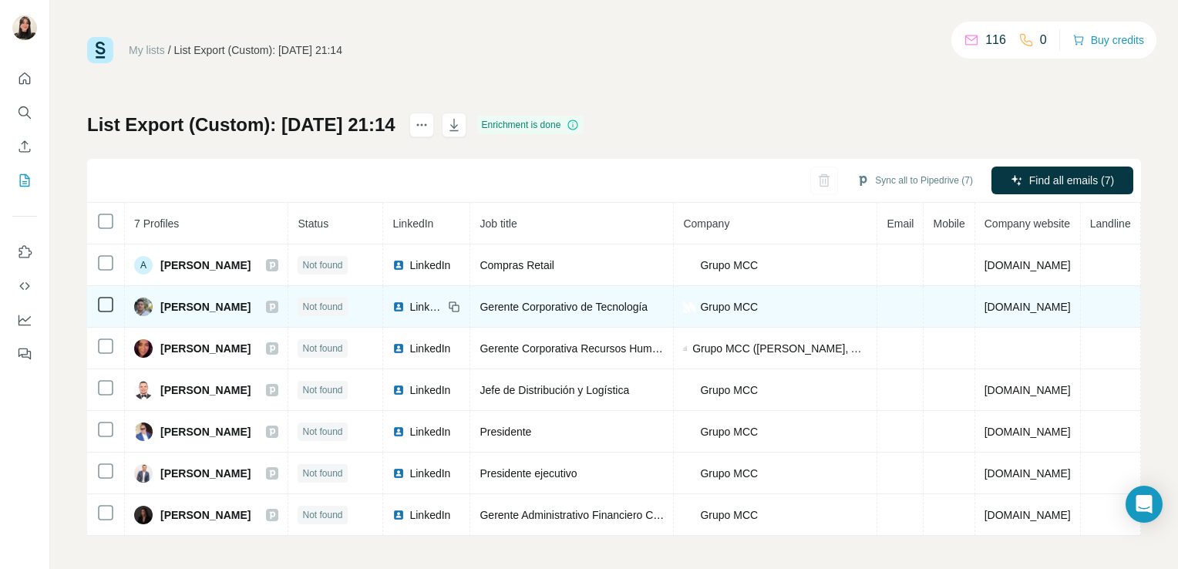 This screenshot has width=1178, height=569. Describe the element at coordinates (564, 307) in the screenshot. I see `span: Gerente Corporativo de Tecnología` at that location.